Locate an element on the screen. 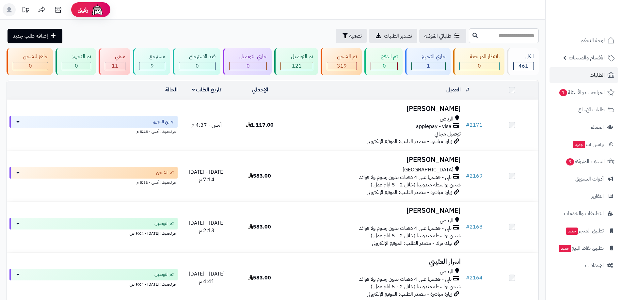  span: تطبيق المتجر is located at coordinates (585, 231).